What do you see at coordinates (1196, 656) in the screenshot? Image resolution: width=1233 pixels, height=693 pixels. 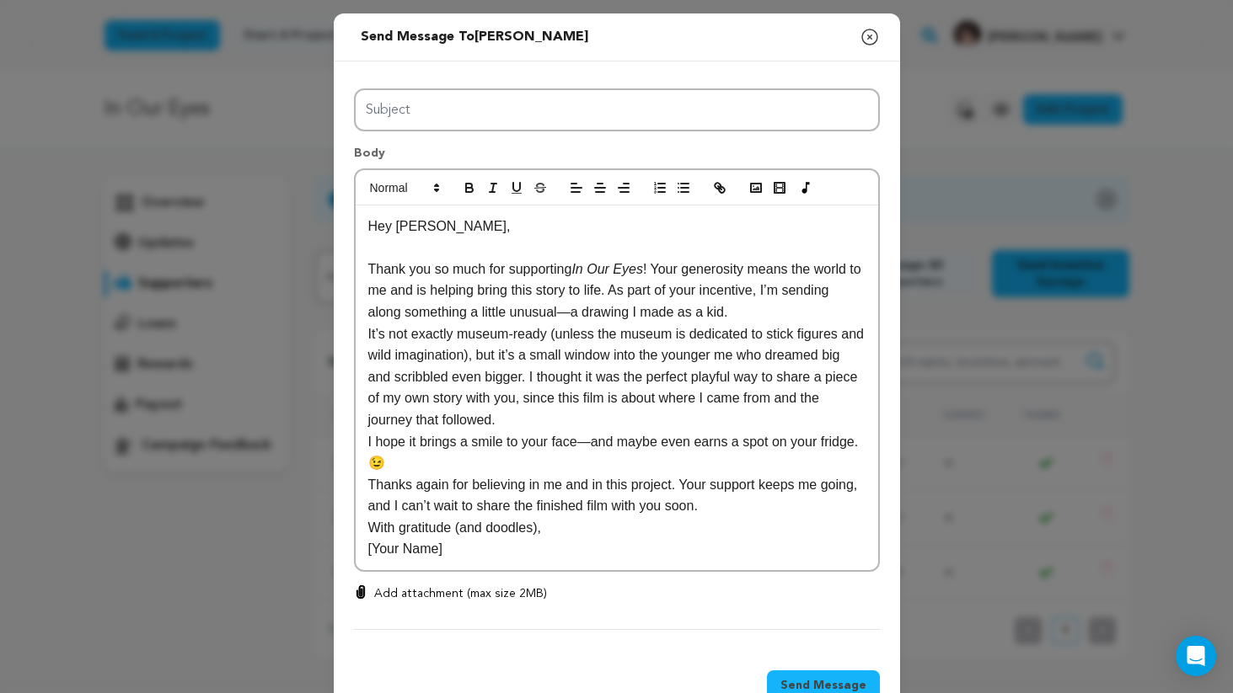 I see `div: Open Intercom Messenger` at bounding box center [1196, 656].